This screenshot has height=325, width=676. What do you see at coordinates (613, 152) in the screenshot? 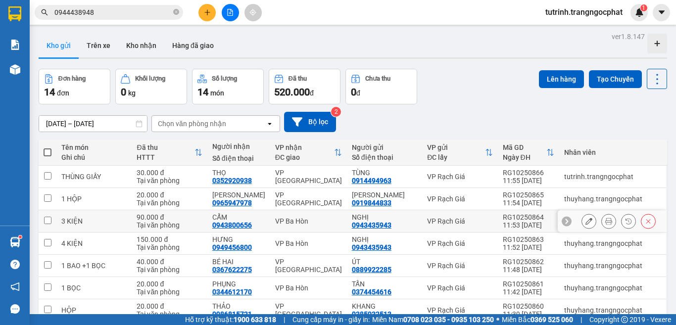
I see `div: Nhân viên` at bounding box center [613, 152].